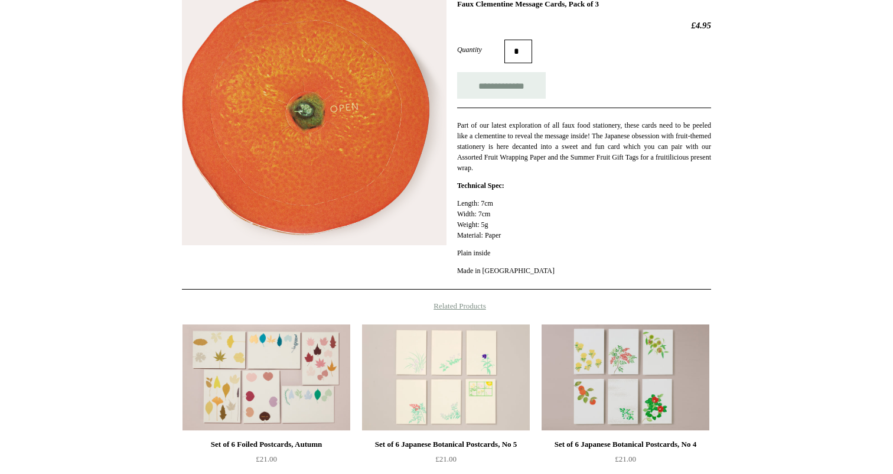  I want to click on h4: Related Products, so click(447, 306).